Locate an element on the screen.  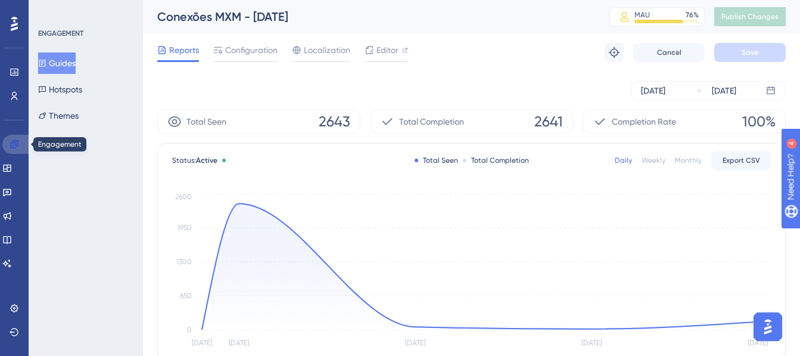
span: Status: is located at coordinates (195, 160).